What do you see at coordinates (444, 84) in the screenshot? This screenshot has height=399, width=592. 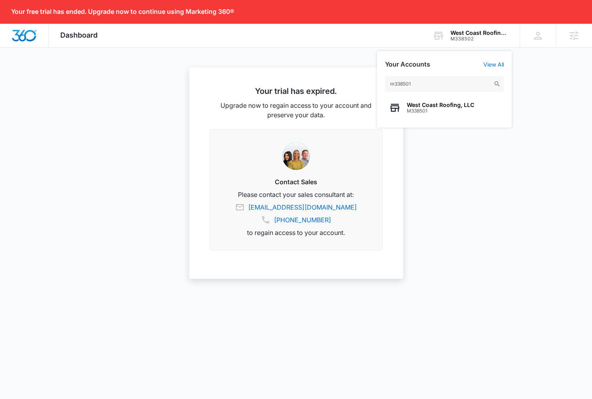 I see `input: Search Accounts` at bounding box center [444, 84].